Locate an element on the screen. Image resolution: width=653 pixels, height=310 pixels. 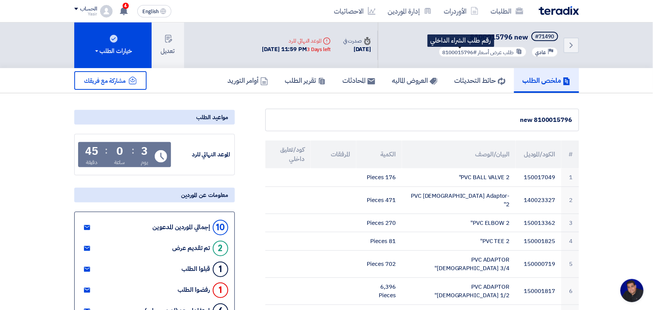
a: الطلبات is located at coordinates (507, 11).